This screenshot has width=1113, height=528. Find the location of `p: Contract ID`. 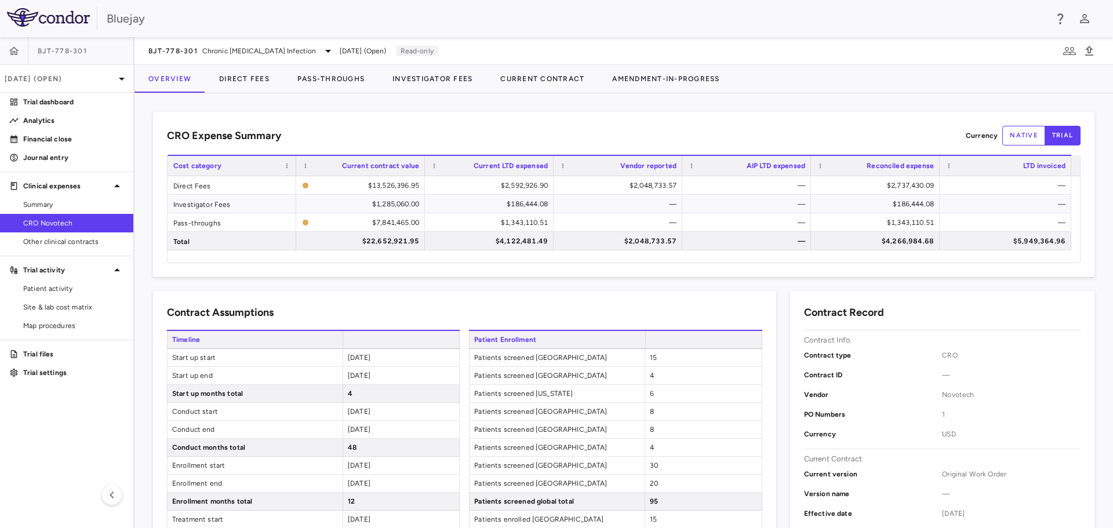

p: Contract ID is located at coordinates (873, 375).